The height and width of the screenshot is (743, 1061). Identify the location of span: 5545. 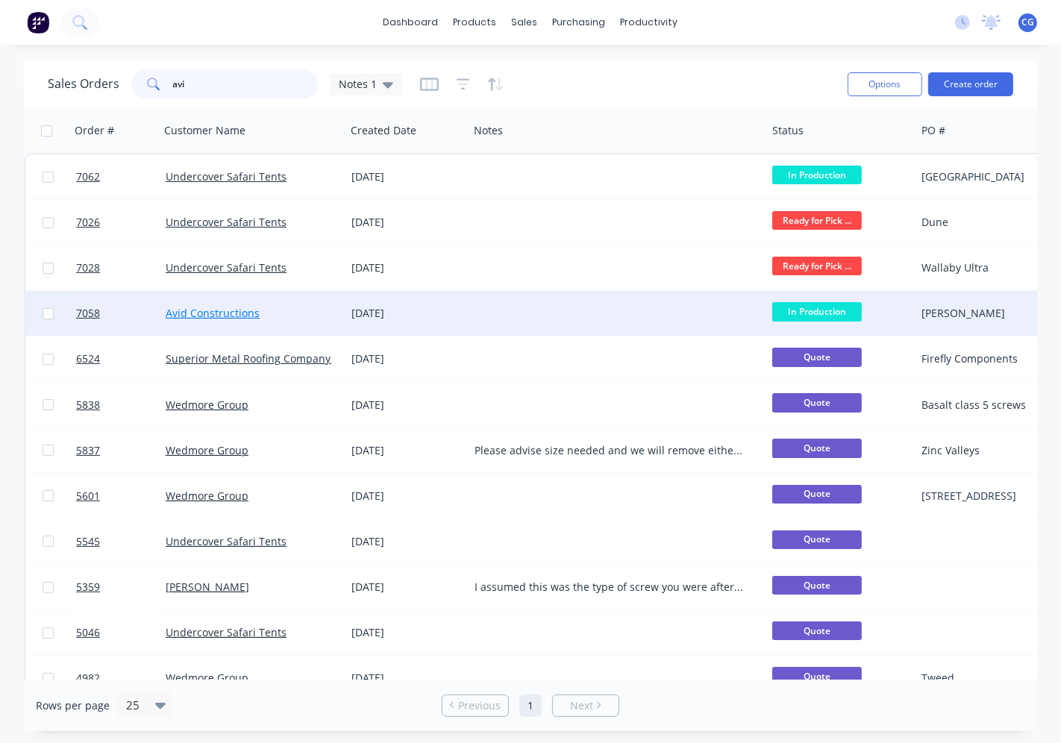
(88, 542).